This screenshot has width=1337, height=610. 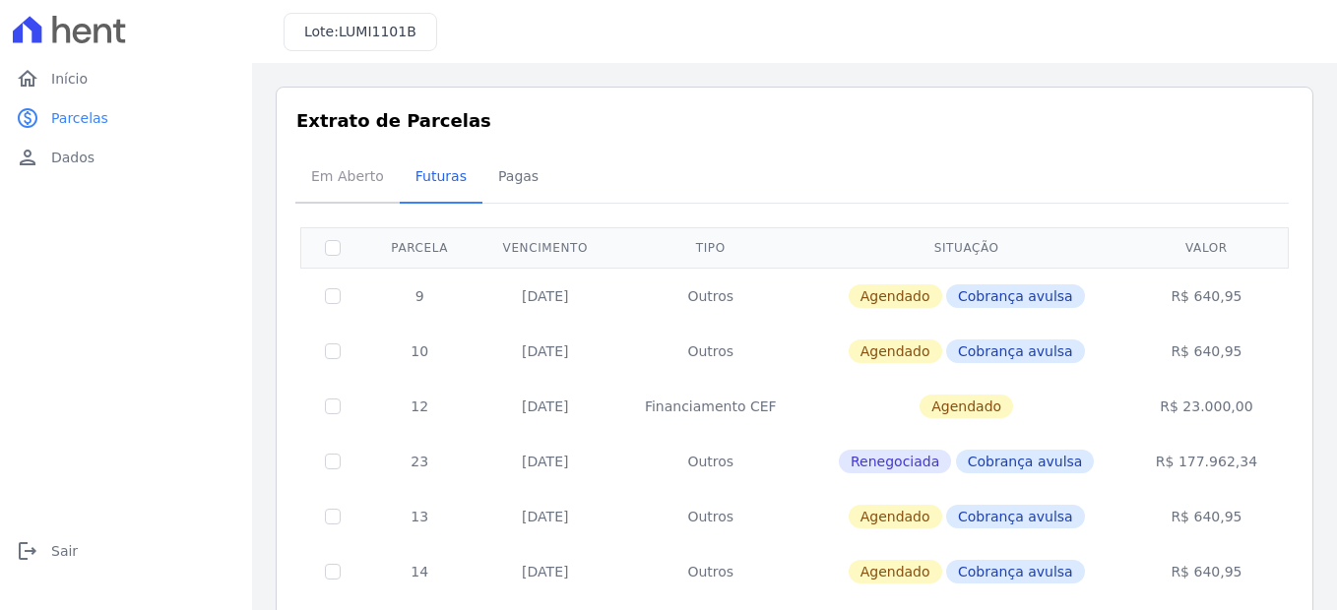 I want to click on td: 14, so click(x=419, y=572).